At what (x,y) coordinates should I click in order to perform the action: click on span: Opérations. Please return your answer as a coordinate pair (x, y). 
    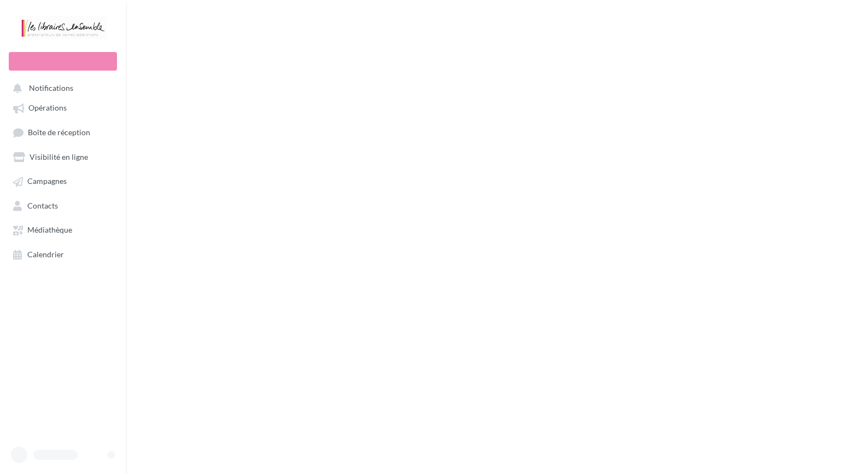
    Looking at the image, I should click on (48, 108).